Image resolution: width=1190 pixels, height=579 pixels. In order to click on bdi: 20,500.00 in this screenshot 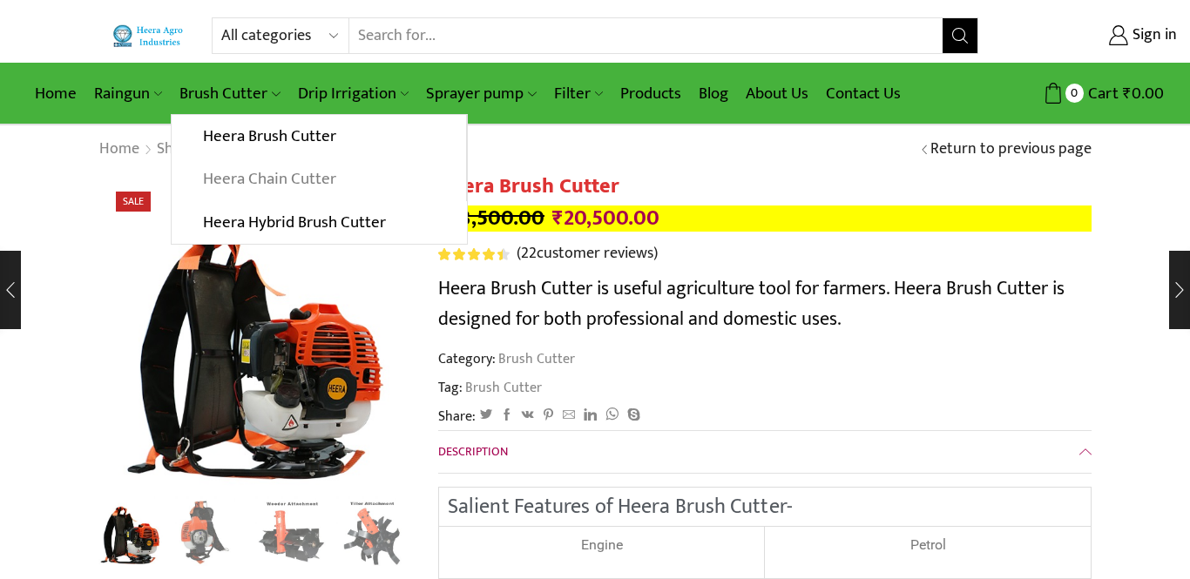, I will do `click(605, 218)`.